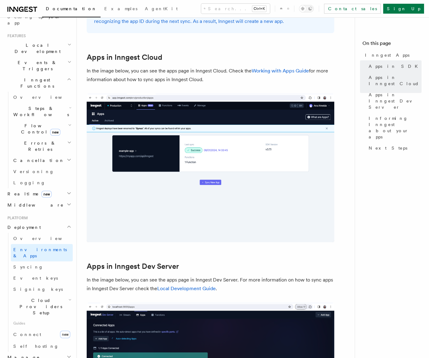 The width and height of the screenshot is (429, 358). Describe the element at coordinates (42, 306) in the screenshot. I see `button: Cloud Providers Setup` at that location.